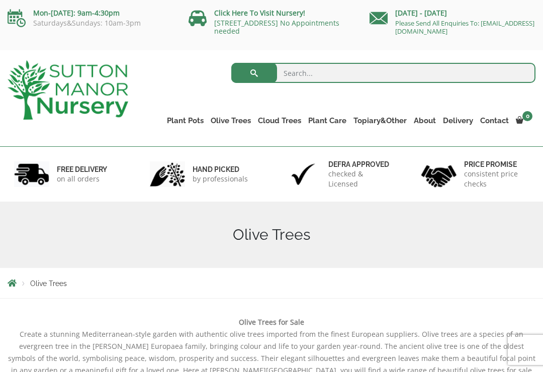 Image resolution: width=543 pixels, height=372 pixels. Describe the element at coordinates (497, 165) in the screenshot. I see `h6: Price promise` at that location.